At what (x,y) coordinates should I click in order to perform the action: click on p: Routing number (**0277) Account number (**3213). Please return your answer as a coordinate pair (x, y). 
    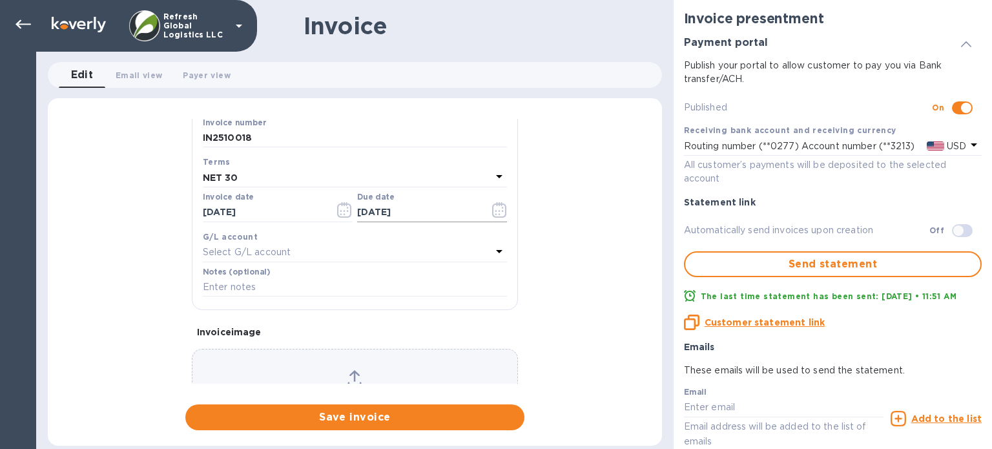
    Looking at the image, I should click on (799, 146).